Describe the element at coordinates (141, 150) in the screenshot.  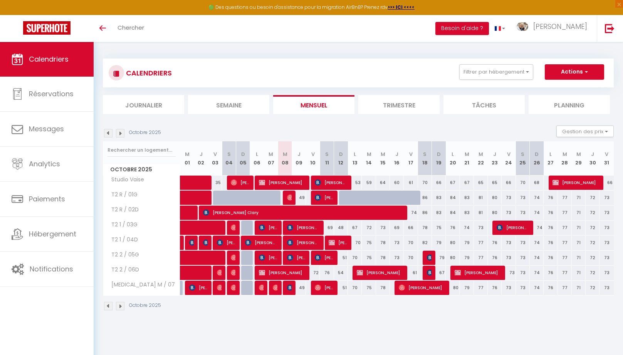
I see `input: Rechercher un logement...` at that location.